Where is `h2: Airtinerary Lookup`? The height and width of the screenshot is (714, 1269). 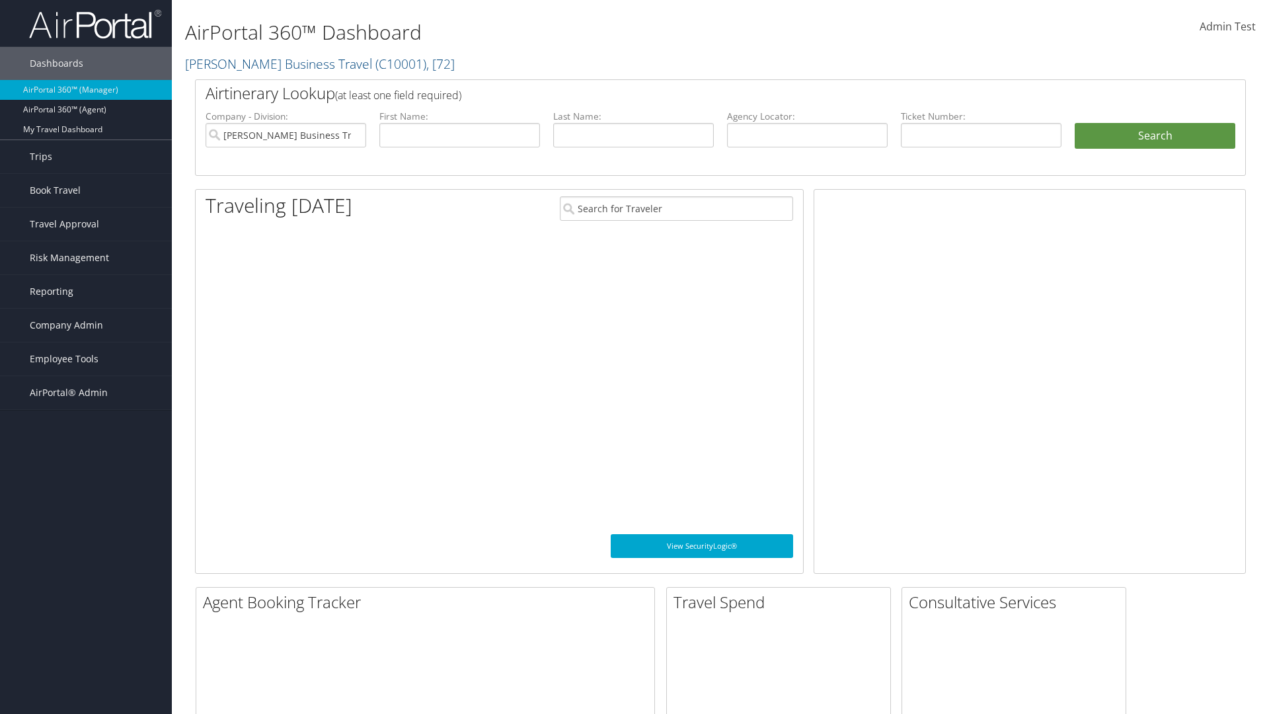 h2: Airtinerary Lookup is located at coordinates (677, 93).